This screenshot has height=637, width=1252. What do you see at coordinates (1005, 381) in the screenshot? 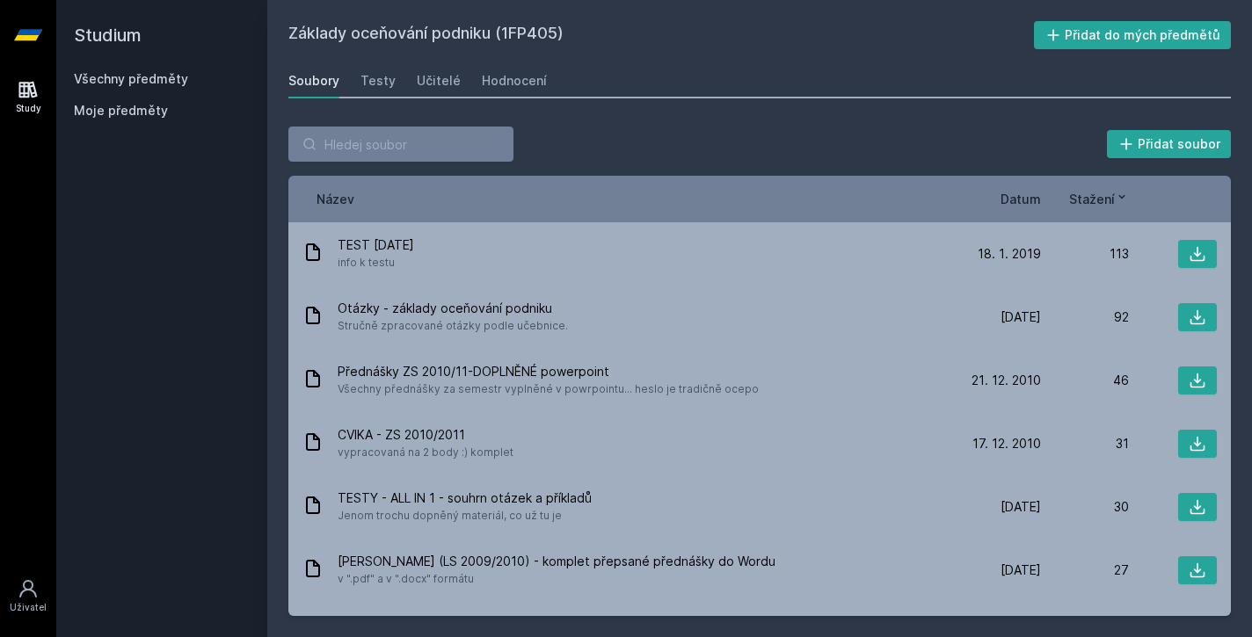
I see `span: 21. 12. 2010` at bounding box center [1005, 381].